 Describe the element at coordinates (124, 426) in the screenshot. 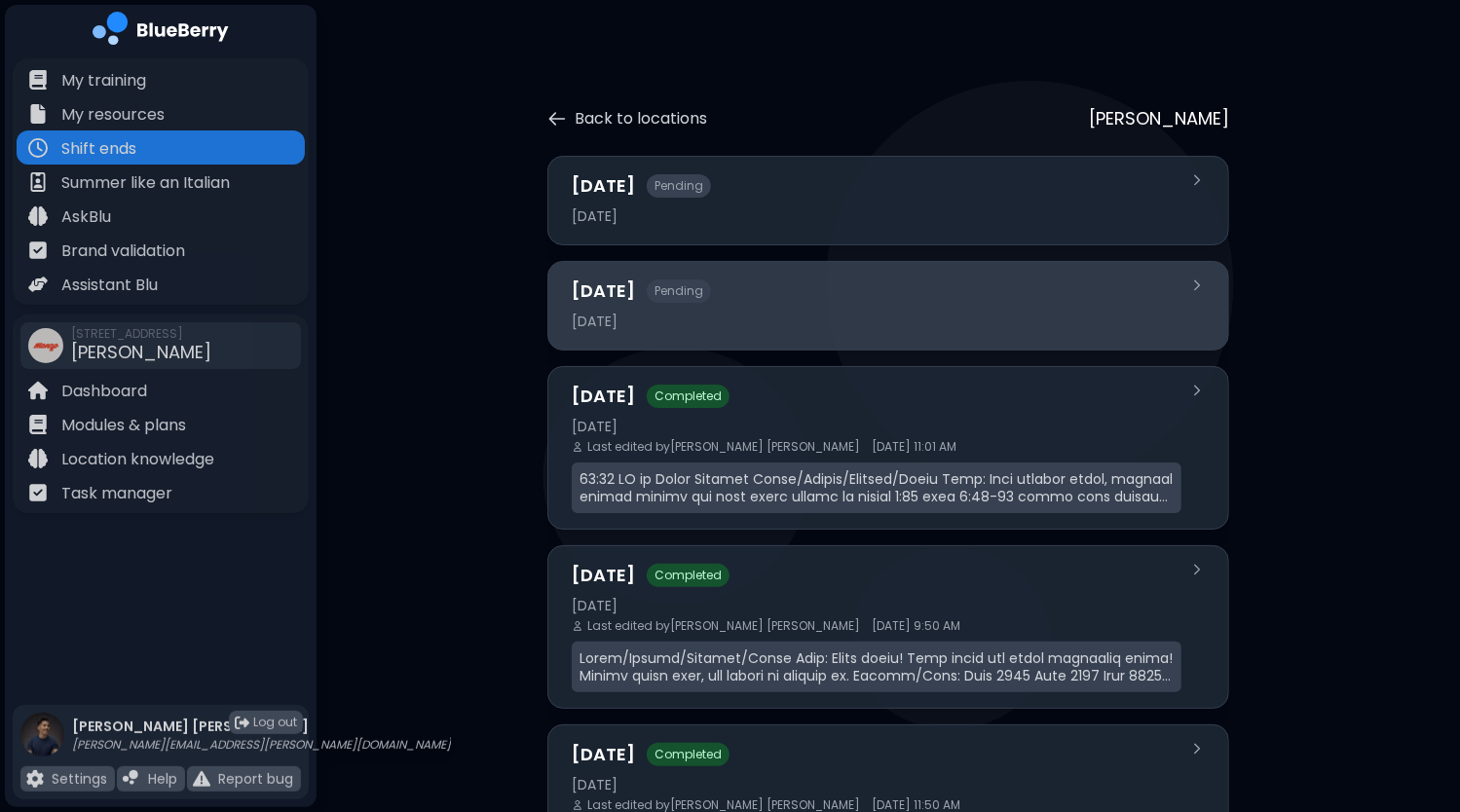

I see `p: Modules & plans` at that location.